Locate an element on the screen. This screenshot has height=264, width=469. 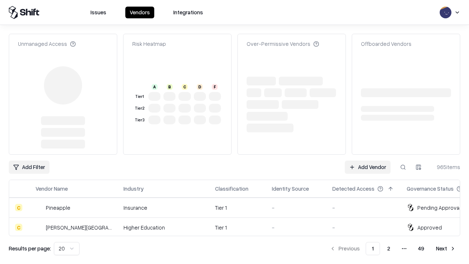
div: Over-Permissive Vendors is located at coordinates (283, 44).